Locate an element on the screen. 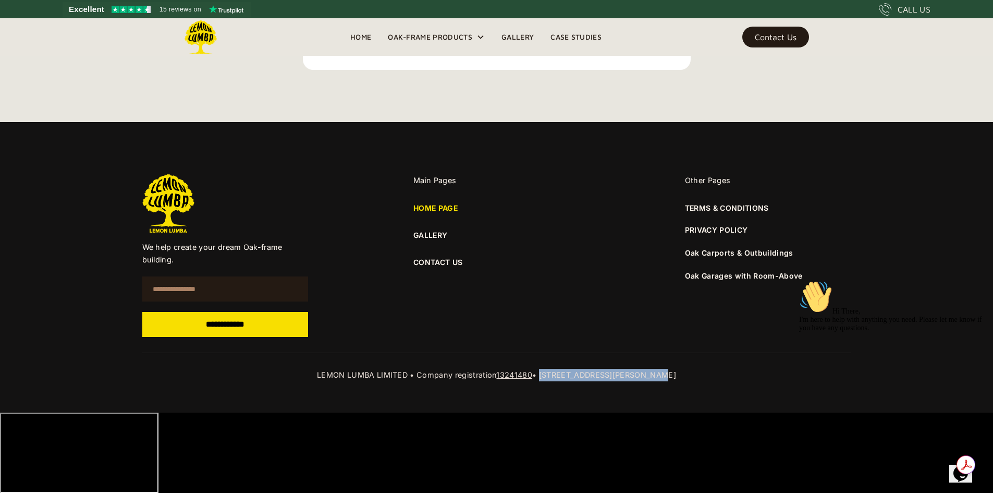  form: Email Form is located at coordinates (225, 307).